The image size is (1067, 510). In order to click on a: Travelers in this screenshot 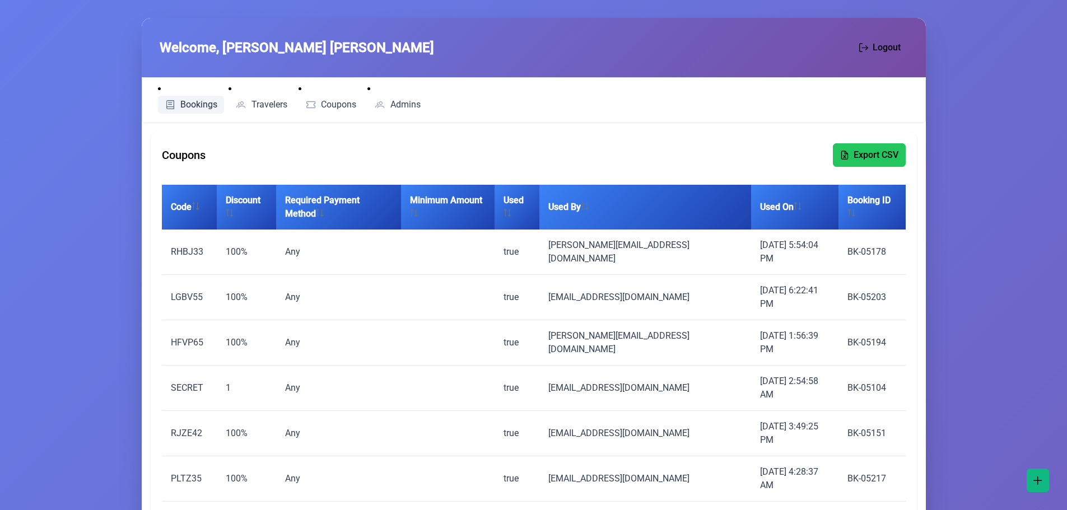, I will do `click(261, 105)`.